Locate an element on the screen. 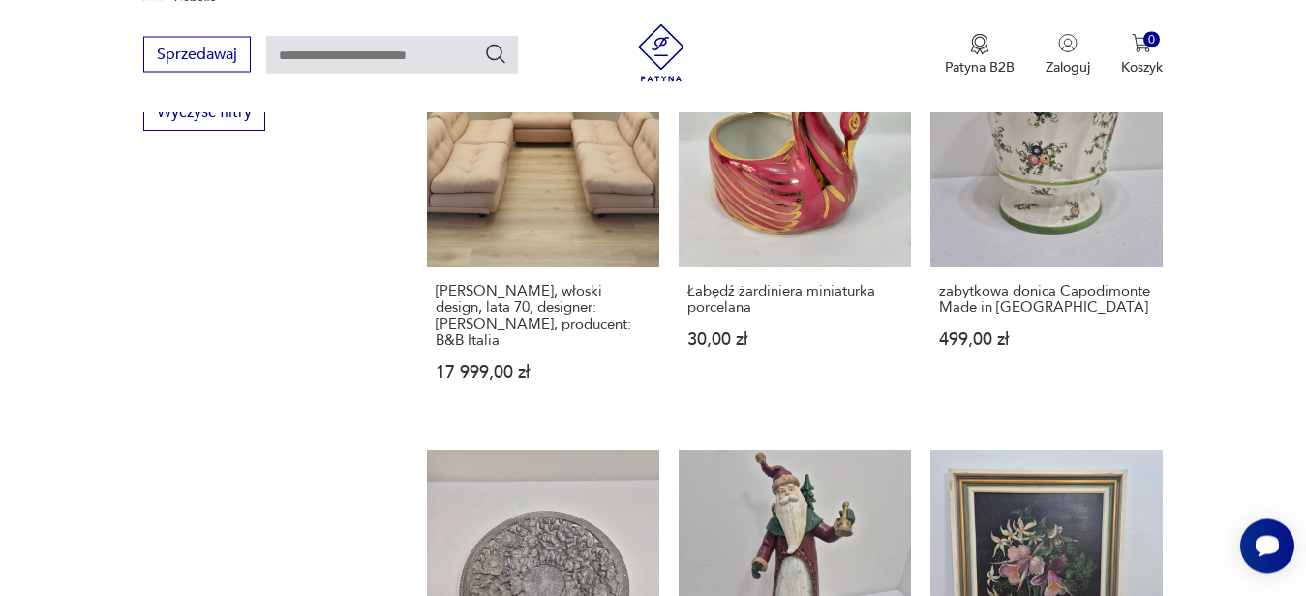 This screenshot has width=1306, height=596. p: 499,00 zł is located at coordinates (1047, 339).